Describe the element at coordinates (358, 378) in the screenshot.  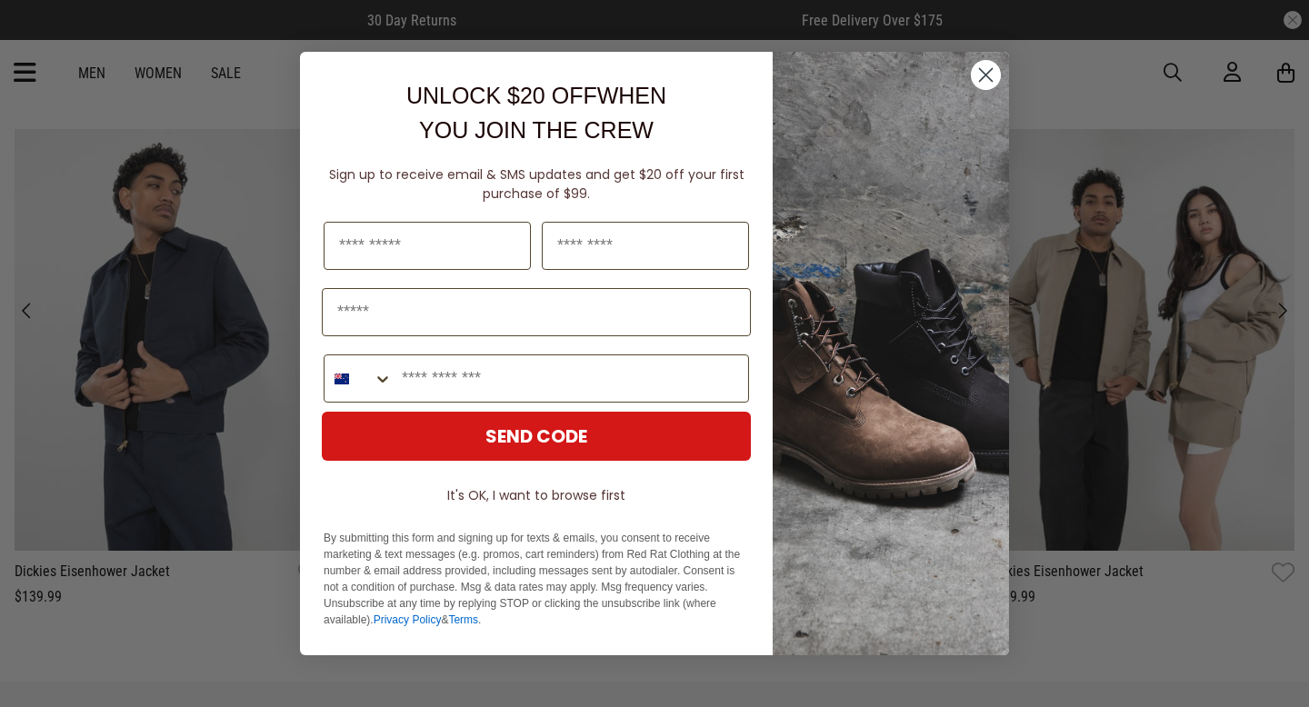
I see `button: Search Countries` at that location.